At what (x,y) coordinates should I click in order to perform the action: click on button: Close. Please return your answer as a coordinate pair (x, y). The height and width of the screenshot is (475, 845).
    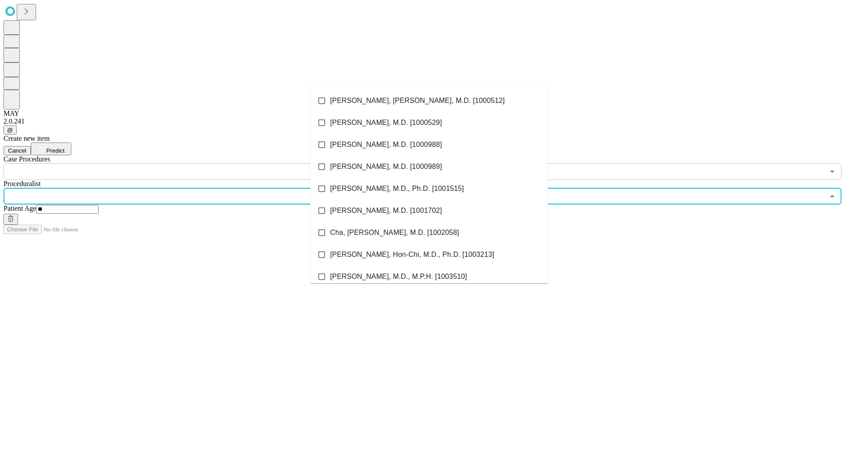
    Looking at the image, I should click on (832, 196).